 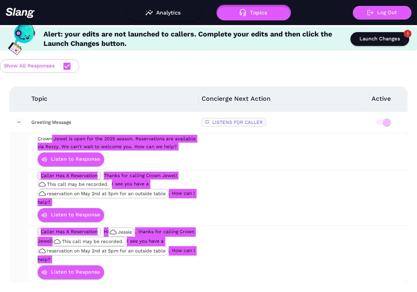 What do you see at coordinates (164, 13) in the screenshot?
I see `button: Analytics` at bounding box center [164, 13].